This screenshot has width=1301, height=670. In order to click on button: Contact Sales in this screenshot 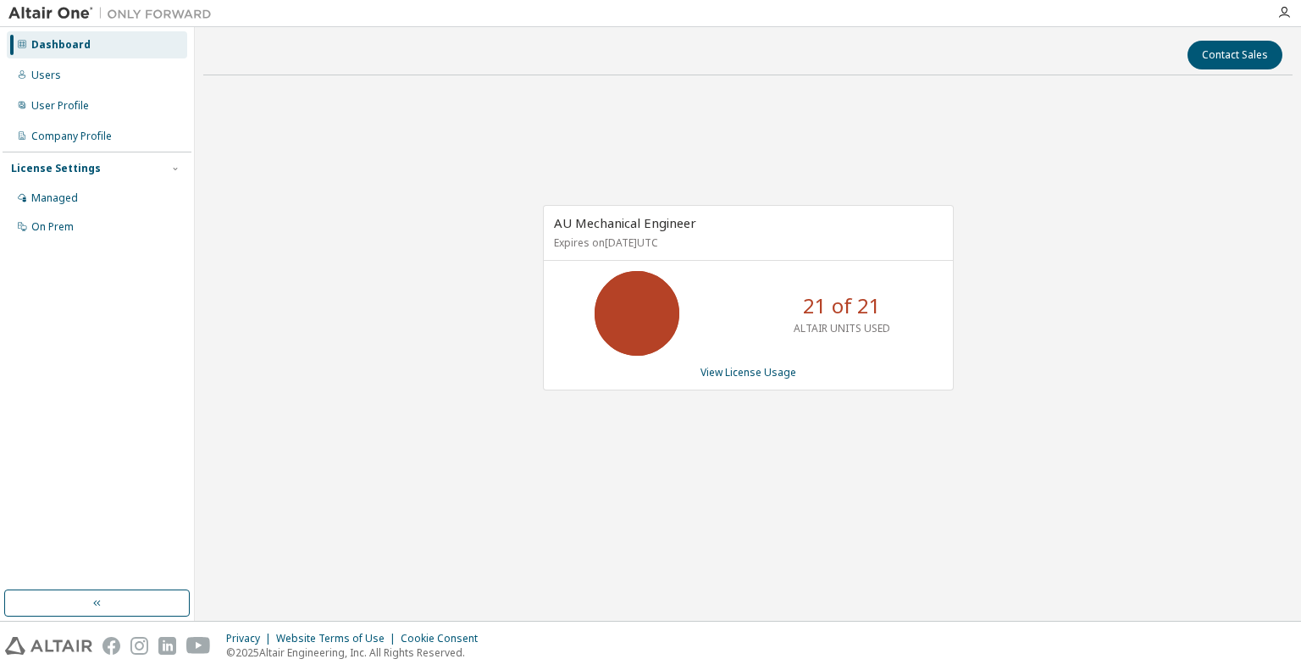, I will do `click(1235, 55)`.